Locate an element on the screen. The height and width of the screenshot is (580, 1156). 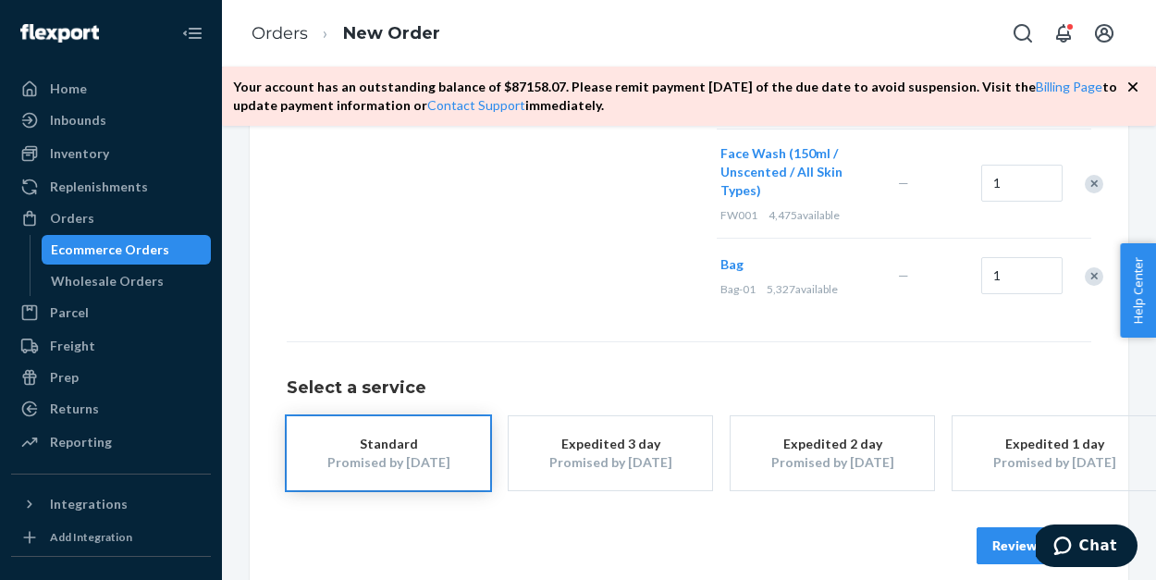
button: Integrations is located at coordinates (111, 504).